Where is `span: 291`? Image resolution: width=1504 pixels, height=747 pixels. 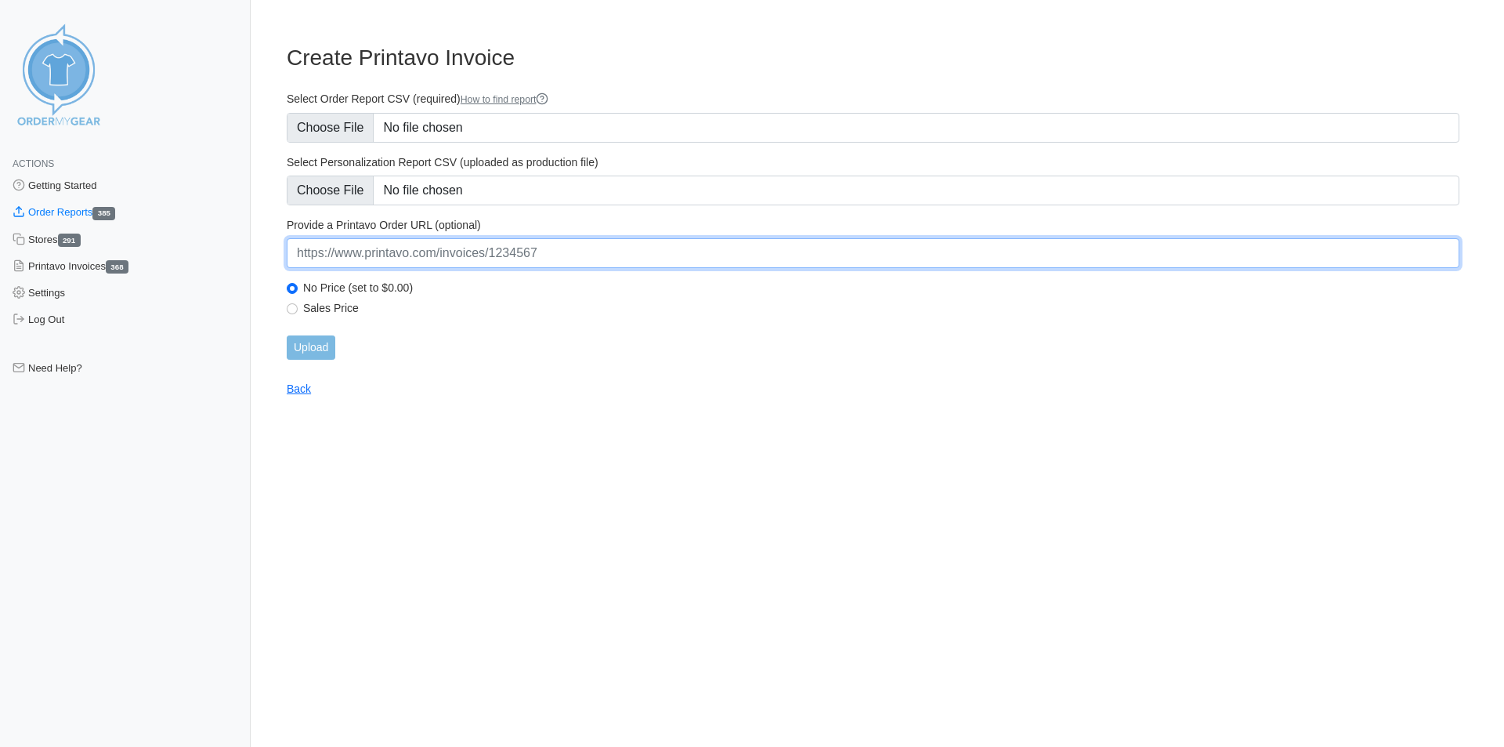 span: 291 is located at coordinates (69, 240).